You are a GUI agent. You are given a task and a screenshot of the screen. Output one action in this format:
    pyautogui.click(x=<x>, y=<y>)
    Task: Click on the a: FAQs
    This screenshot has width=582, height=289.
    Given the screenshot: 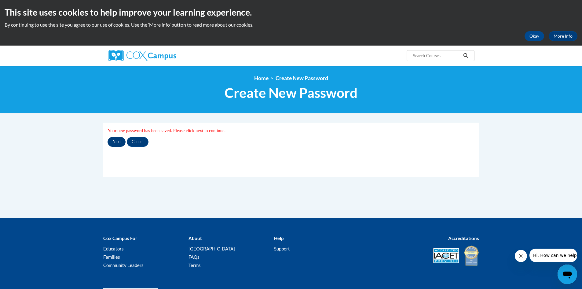 What is the action you would take?
    pyautogui.click(x=194, y=257)
    